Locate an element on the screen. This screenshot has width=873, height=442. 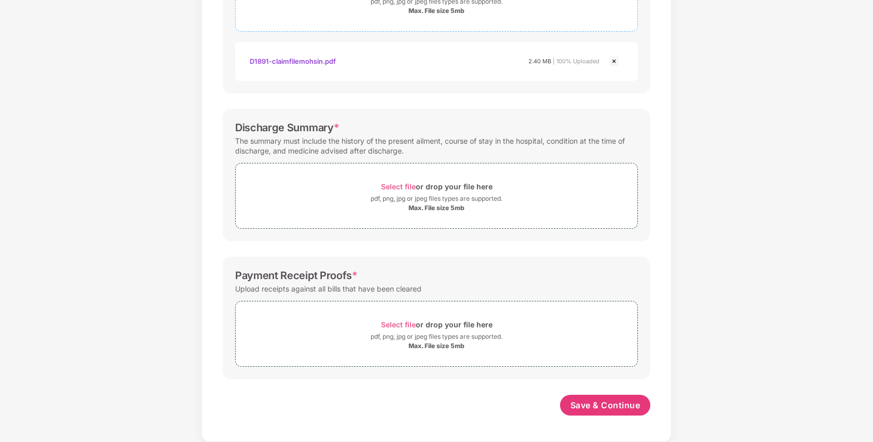
span: | 100% Uploaded is located at coordinates (576, 61).